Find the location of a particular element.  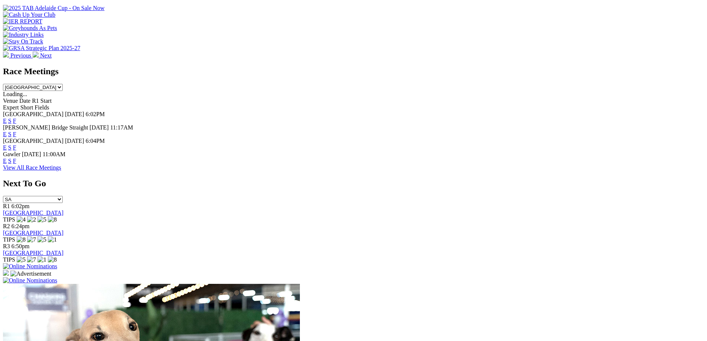

img: 2 is located at coordinates (32, 220).